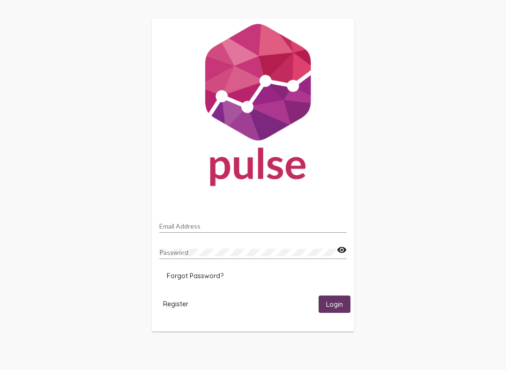 Image resolution: width=506 pixels, height=370 pixels. Describe the element at coordinates (334, 304) in the screenshot. I see `button: Login` at that location.